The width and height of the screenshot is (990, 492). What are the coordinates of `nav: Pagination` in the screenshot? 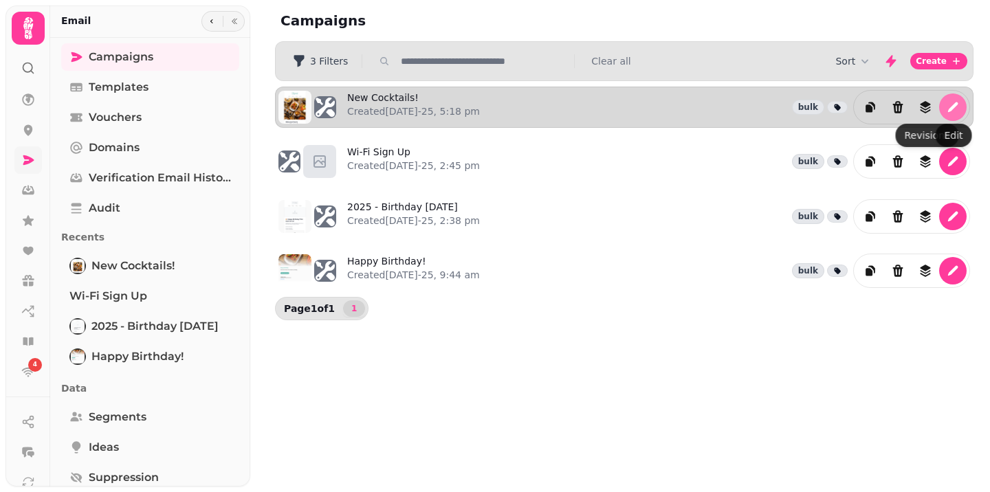 It's located at (354, 309).